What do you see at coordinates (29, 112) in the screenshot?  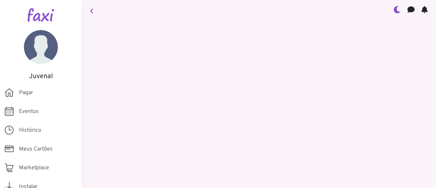 I see `span: Eventos` at bounding box center [29, 112].